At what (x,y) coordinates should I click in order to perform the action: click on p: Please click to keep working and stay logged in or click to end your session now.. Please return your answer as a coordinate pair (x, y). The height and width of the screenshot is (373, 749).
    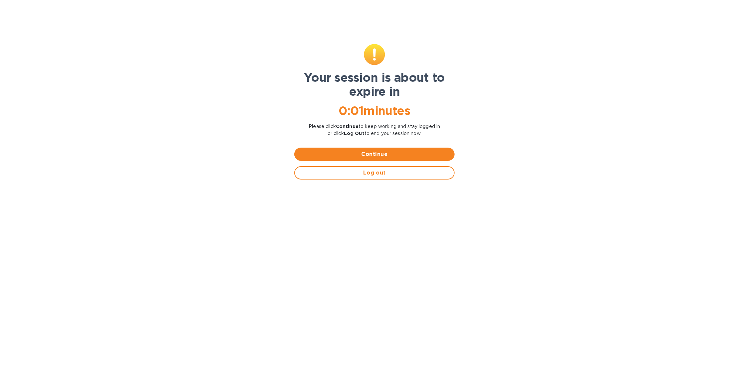
    Looking at the image, I should click on (375, 130).